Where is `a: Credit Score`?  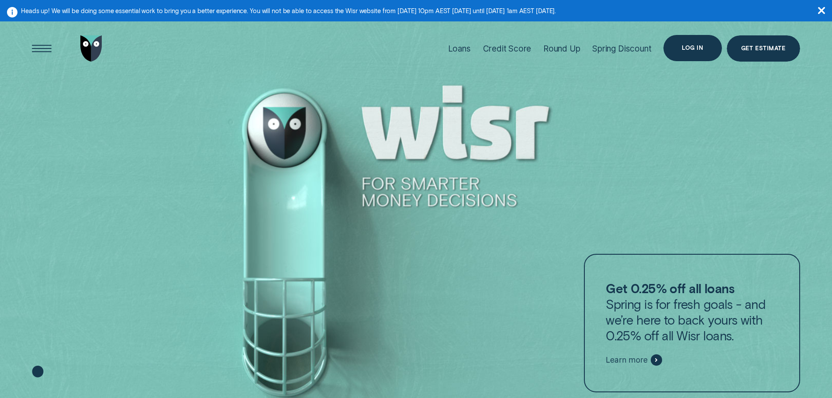 a: Credit Score is located at coordinates (507, 48).